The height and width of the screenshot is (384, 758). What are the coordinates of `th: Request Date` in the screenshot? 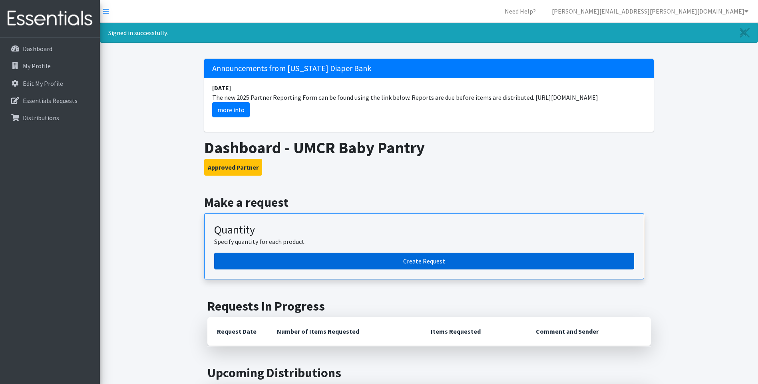 It's located at (237, 331).